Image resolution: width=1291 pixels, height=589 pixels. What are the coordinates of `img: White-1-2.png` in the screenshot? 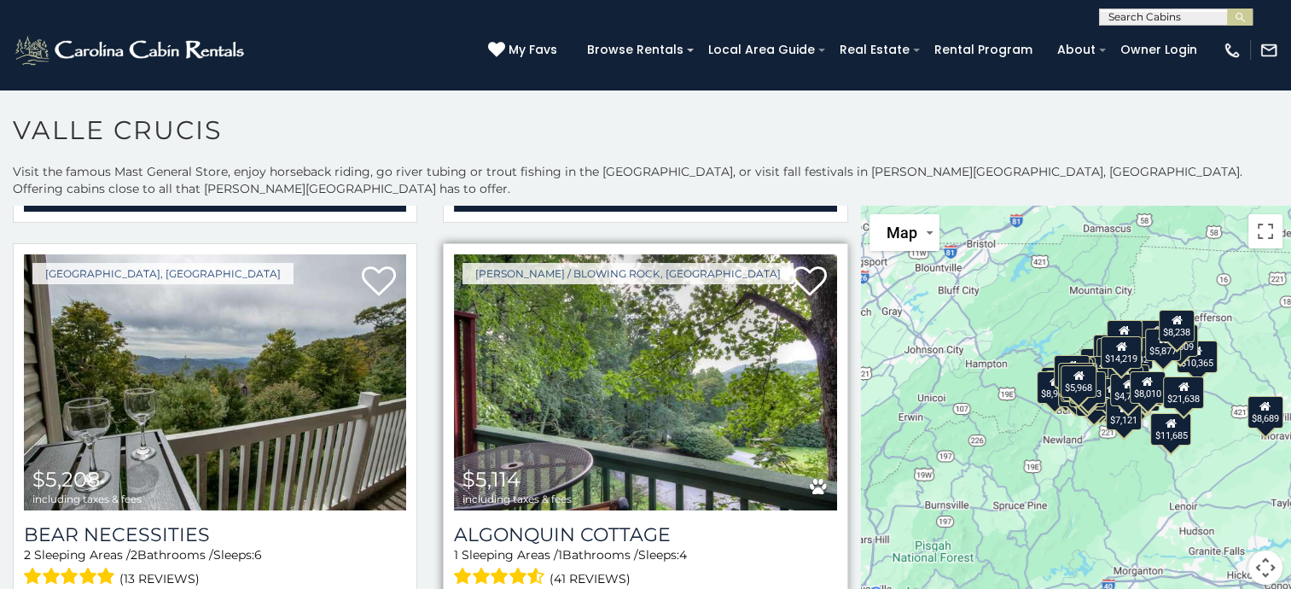 It's located at (131, 50).